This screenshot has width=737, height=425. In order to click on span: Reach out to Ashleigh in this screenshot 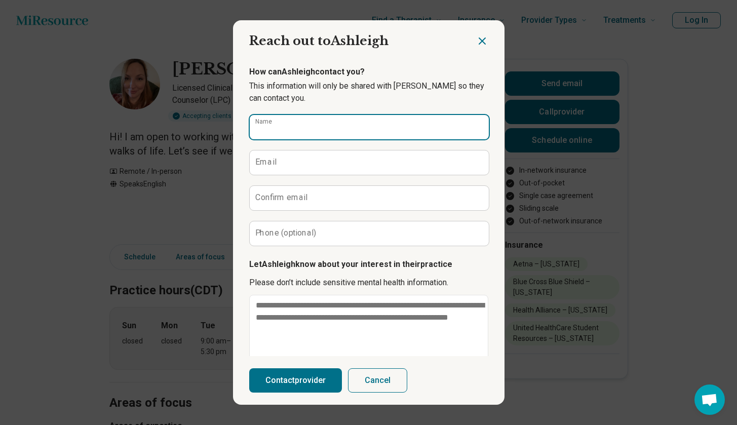, I will do `click(318, 41)`.